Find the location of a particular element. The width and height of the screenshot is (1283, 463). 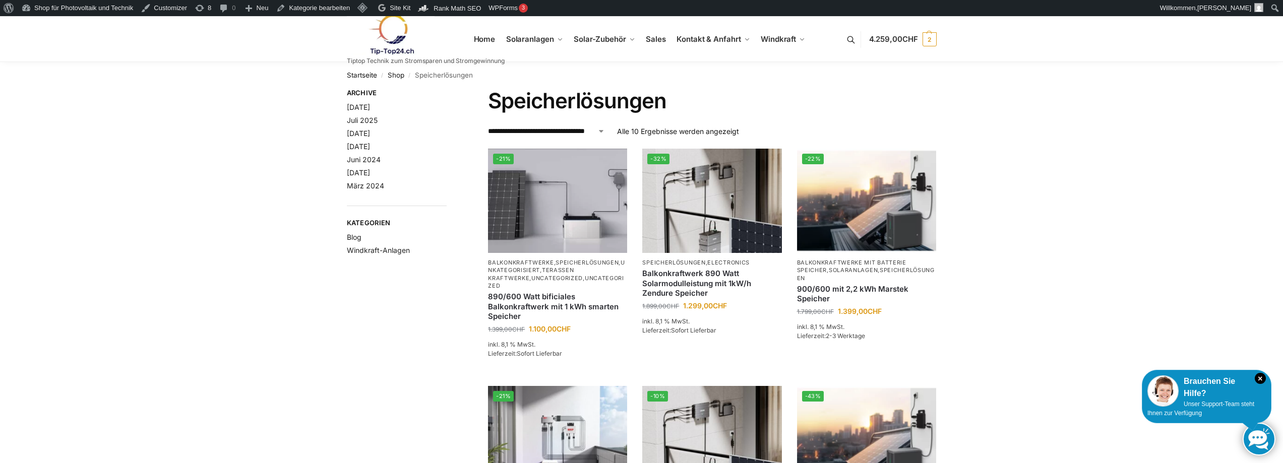

span: Solaranlagen is located at coordinates (530, 39).